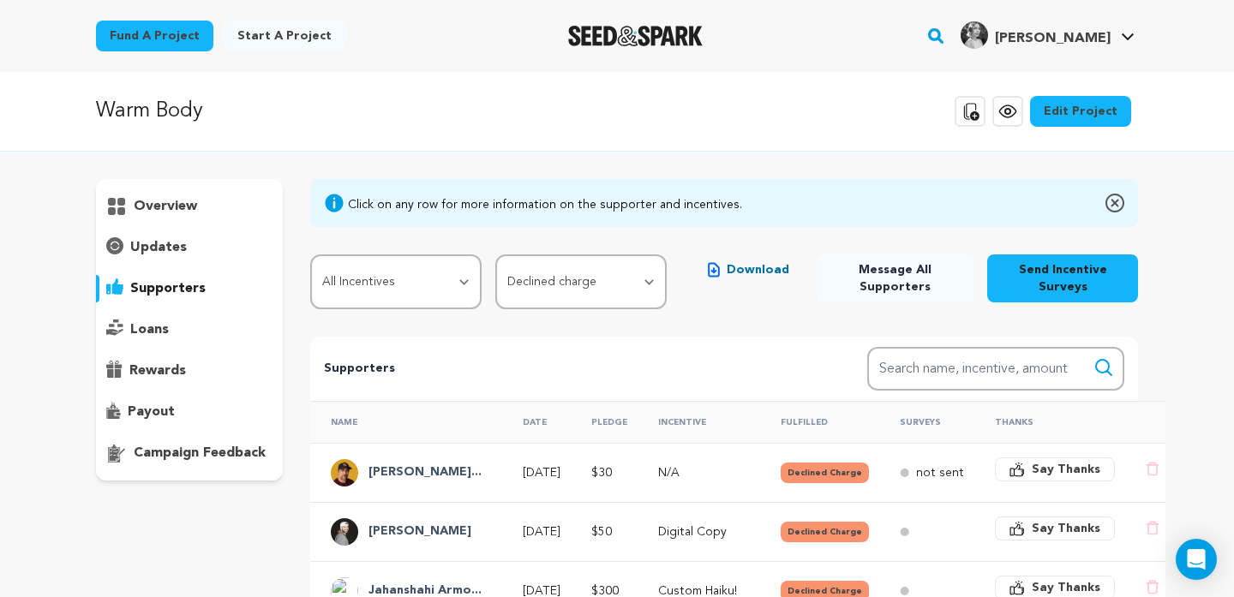 The width and height of the screenshot is (1234, 597). Describe the element at coordinates (545, 205) in the screenshot. I see `div: Click on any row for more information on the supporter and incentives.` at that location.